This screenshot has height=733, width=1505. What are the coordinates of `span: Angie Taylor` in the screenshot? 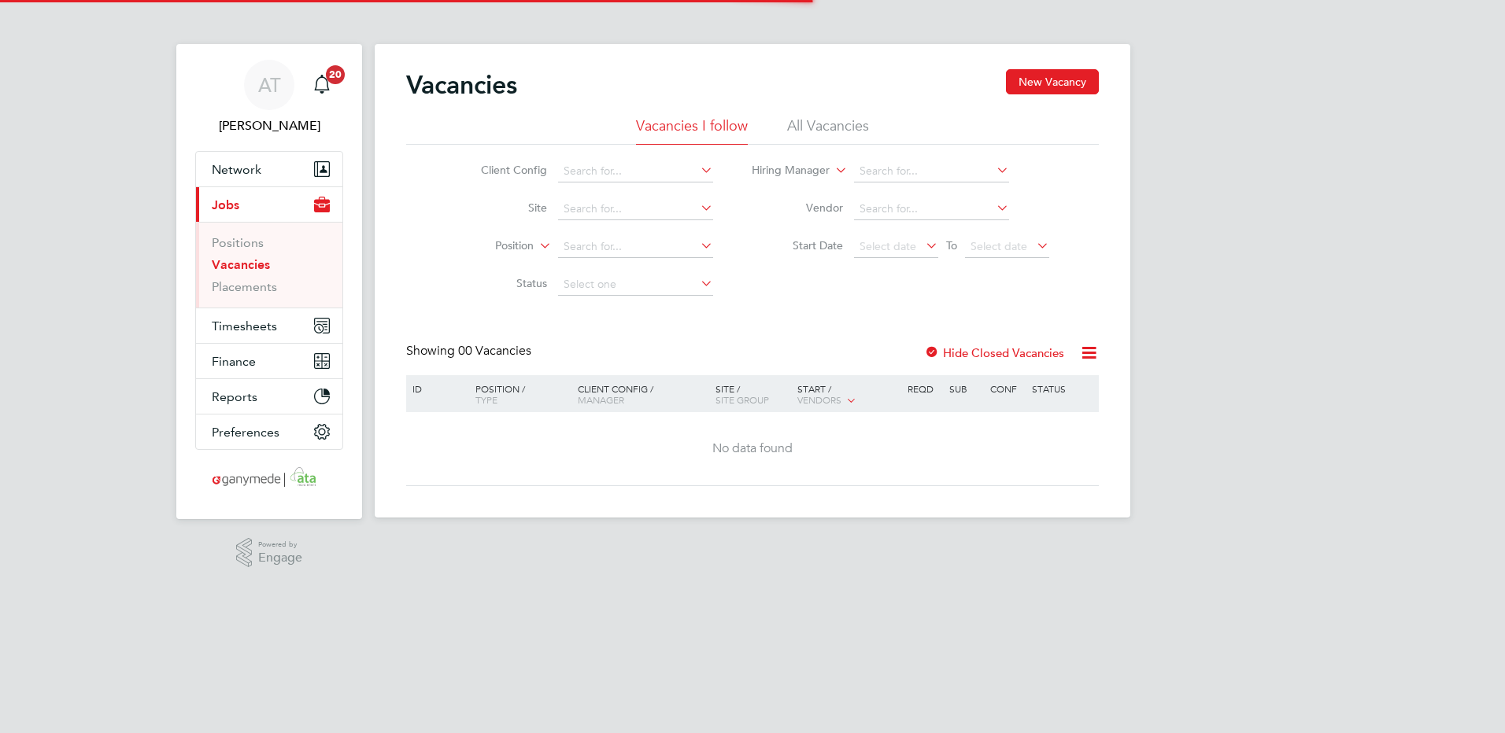 It's located at (269, 126).